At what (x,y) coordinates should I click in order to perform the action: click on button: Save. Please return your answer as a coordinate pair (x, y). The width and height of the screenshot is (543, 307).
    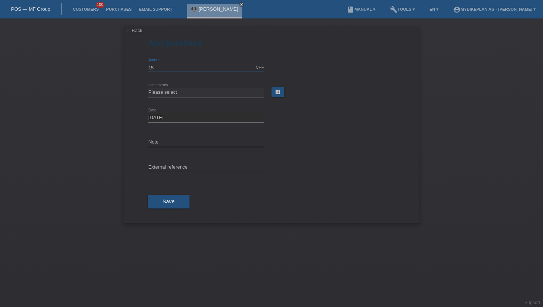
    Looking at the image, I should click on (168, 202).